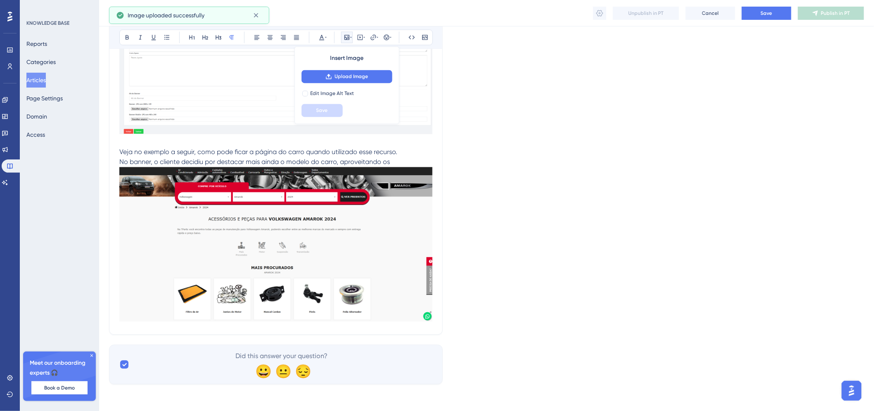  Describe the element at coordinates (36, 80) in the screenshot. I see `button: Articles` at that location.